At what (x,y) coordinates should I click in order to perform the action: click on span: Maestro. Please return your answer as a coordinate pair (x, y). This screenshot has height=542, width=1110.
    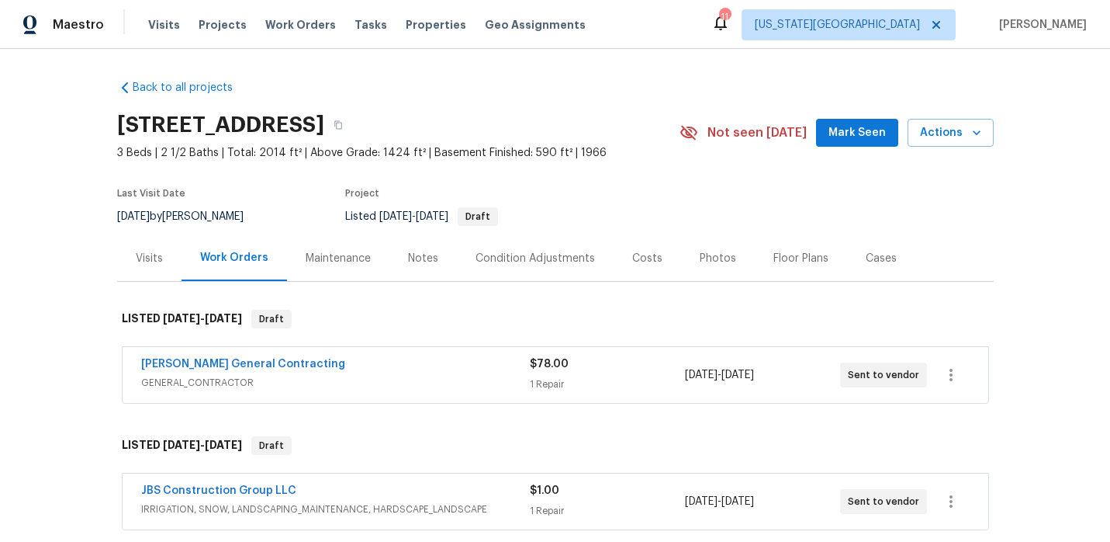
    Looking at the image, I should click on (78, 25).